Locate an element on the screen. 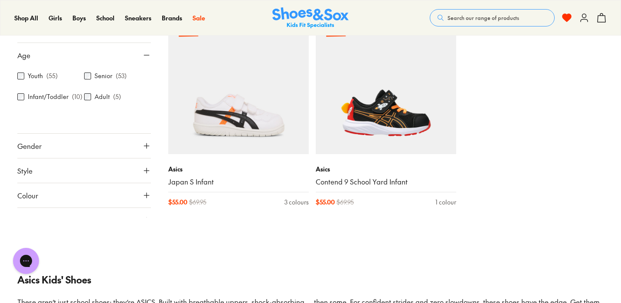 The height and width of the screenshot is (303, 621). button: Gender is located at coordinates (84, 145).